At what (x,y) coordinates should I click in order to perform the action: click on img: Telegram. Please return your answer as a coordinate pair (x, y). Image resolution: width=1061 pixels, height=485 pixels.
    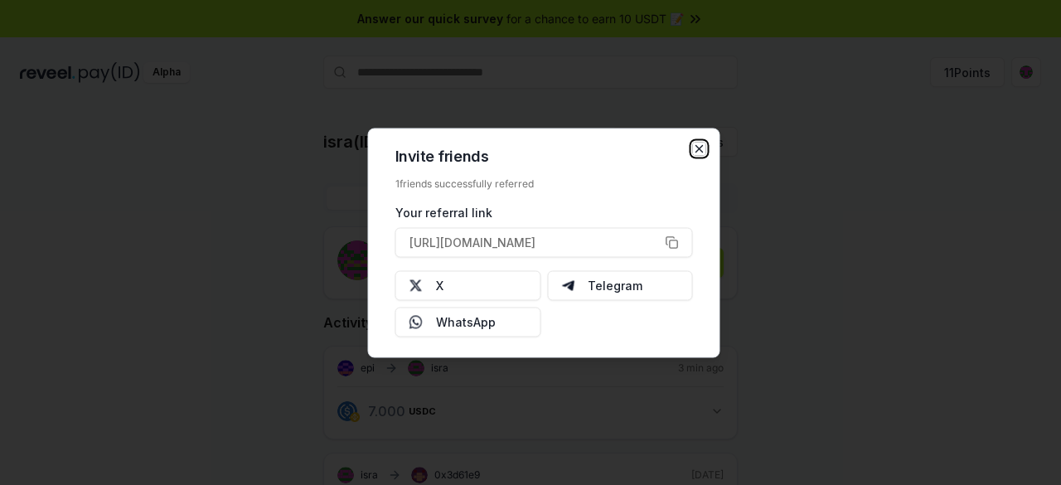
    Looking at the image, I should click on (568, 285).